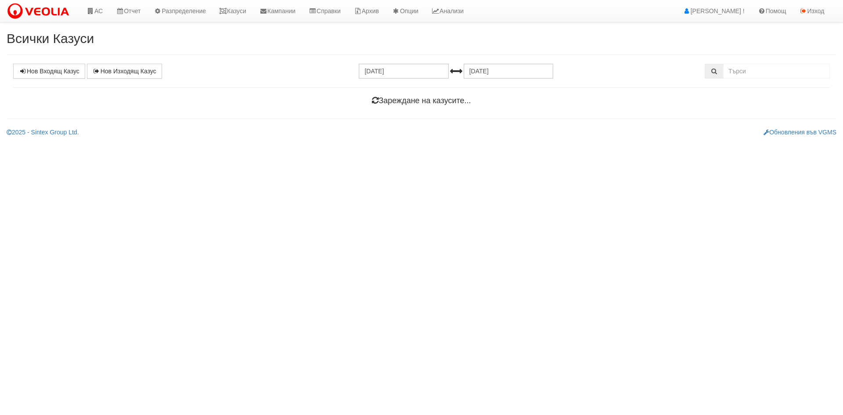 The height and width of the screenshot is (415, 843). Describe the element at coordinates (43, 132) in the screenshot. I see `a: 2025 - Sintex Group Ltd.` at that location.